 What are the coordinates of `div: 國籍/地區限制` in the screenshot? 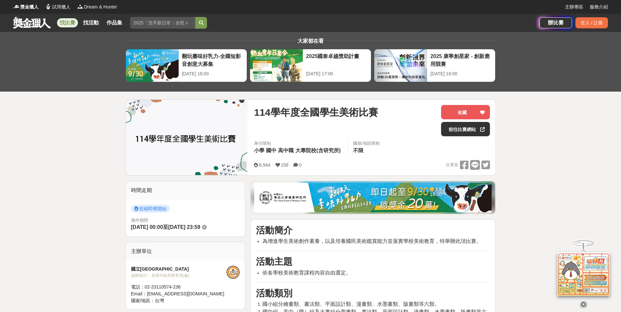 It's located at (367, 144).